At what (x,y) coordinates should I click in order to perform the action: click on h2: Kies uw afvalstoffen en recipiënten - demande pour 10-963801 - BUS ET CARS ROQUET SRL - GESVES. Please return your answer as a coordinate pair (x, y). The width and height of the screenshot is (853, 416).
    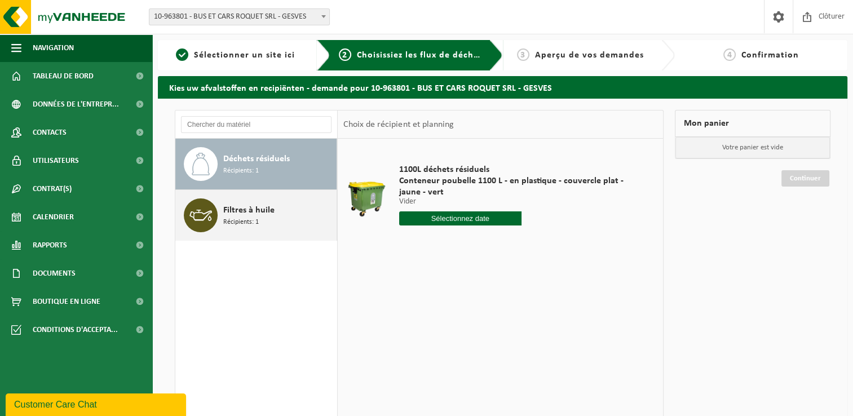
    Looking at the image, I should click on (502, 87).